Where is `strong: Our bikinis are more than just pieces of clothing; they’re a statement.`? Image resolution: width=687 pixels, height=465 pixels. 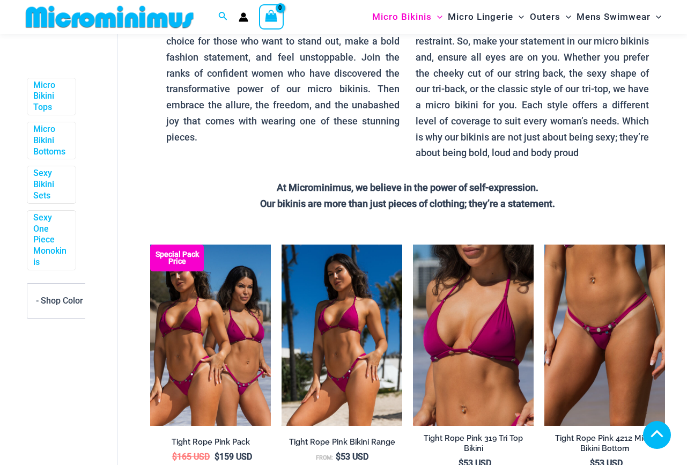 strong: Our bikinis are more than just pieces of clothing; they’re a statement. is located at coordinates (407, 203).